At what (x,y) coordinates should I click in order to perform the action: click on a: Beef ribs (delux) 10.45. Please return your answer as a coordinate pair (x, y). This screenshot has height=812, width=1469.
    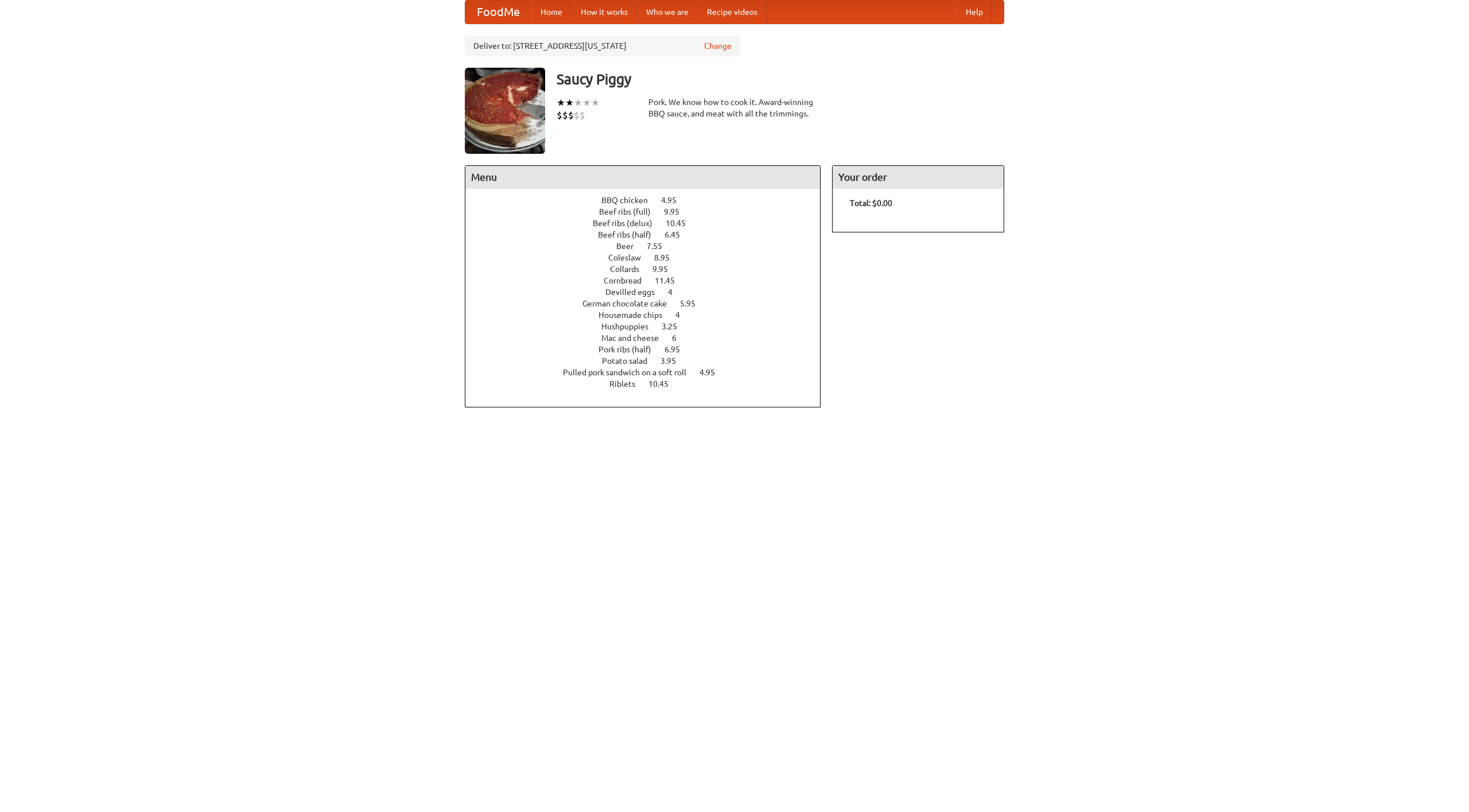
    Looking at the image, I should click on (650, 223).